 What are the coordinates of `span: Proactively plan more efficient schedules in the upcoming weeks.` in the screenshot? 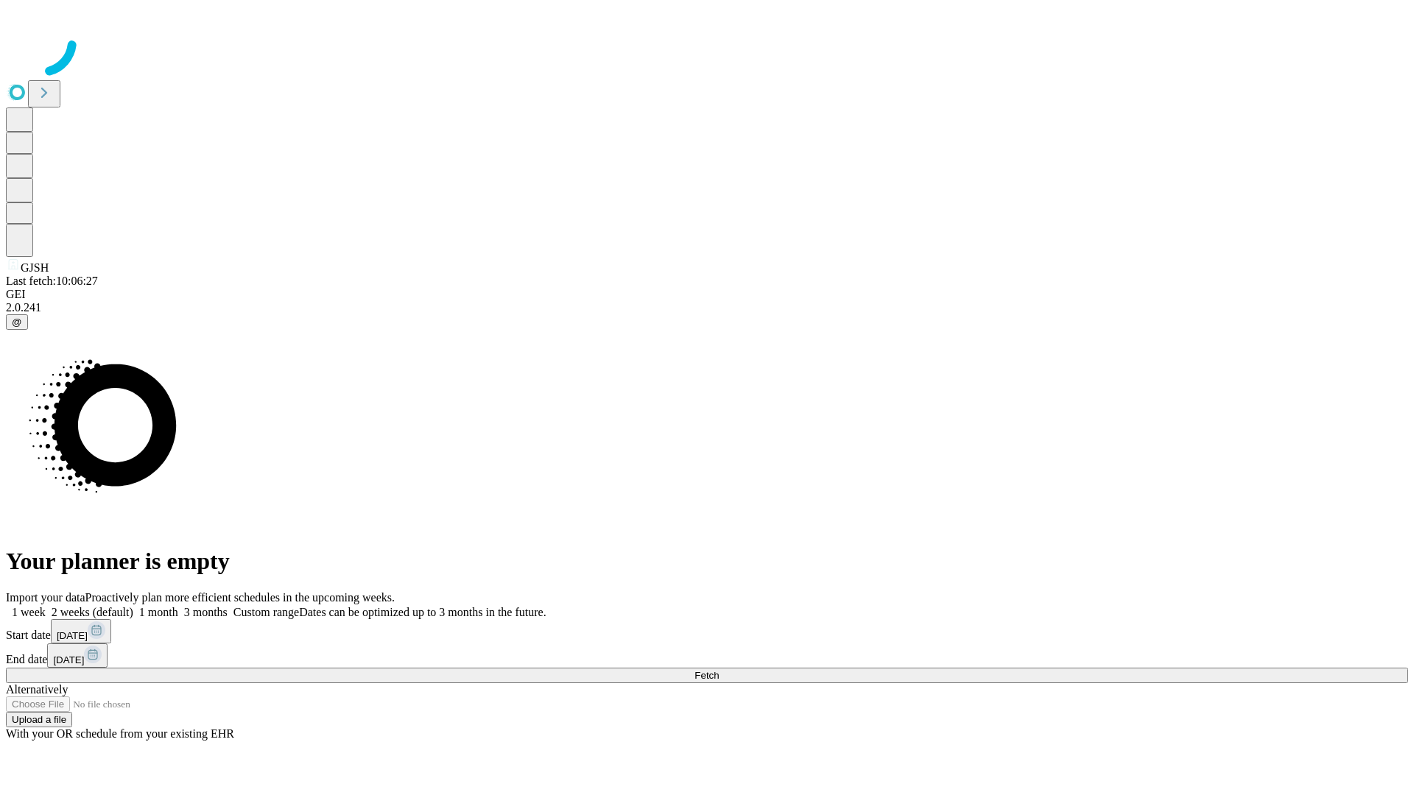 It's located at (240, 597).